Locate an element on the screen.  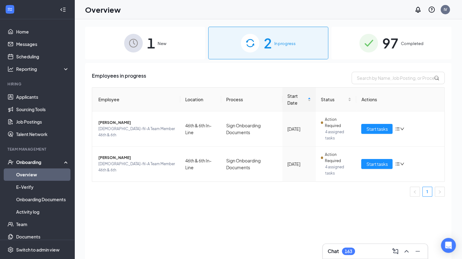
a: Documents is located at coordinates (43, 237).